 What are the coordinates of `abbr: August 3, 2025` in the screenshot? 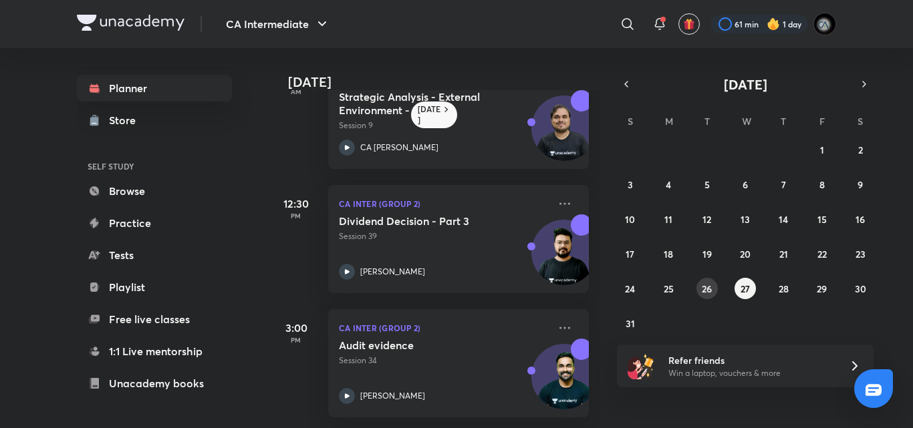 It's located at (630, 184).